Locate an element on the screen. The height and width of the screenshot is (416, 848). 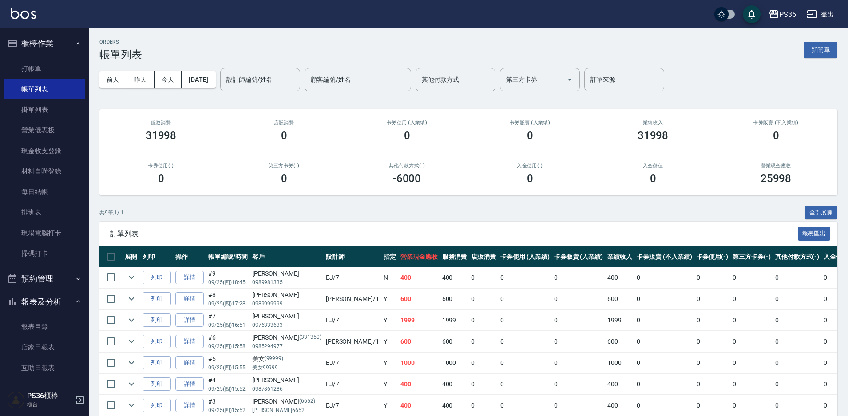
td: #4 is located at coordinates (228, 384).